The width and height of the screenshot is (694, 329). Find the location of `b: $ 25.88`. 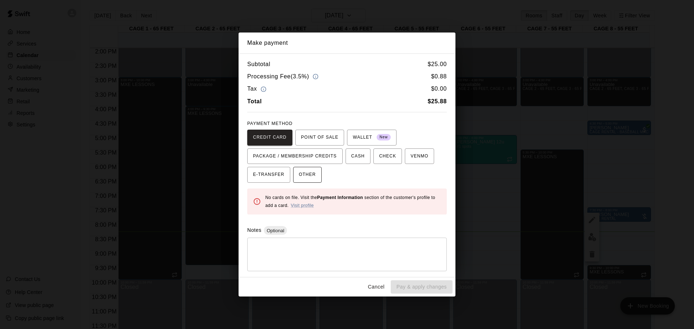

b: $ 25.88 is located at coordinates (437, 101).